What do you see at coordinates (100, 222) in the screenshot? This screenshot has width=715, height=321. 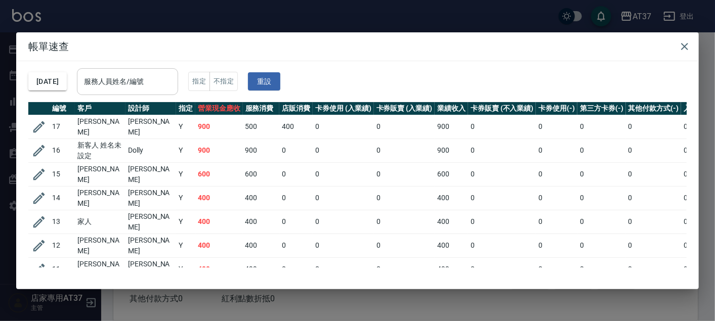 I see `td: 家人` at bounding box center [100, 222].